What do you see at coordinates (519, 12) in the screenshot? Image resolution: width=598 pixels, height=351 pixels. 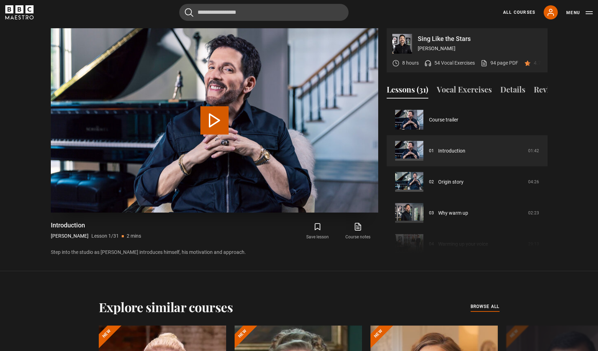 I see `a: All Courses` at bounding box center [519, 12].